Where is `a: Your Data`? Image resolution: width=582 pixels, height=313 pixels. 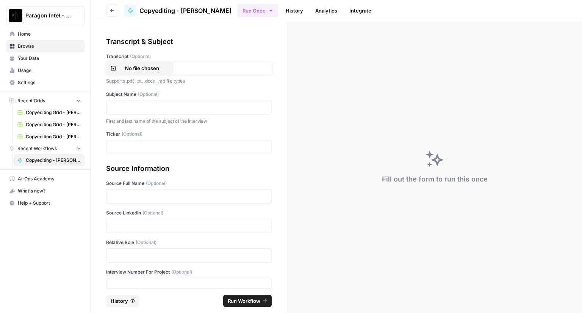
a: Your Data is located at coordinates (45, 58).